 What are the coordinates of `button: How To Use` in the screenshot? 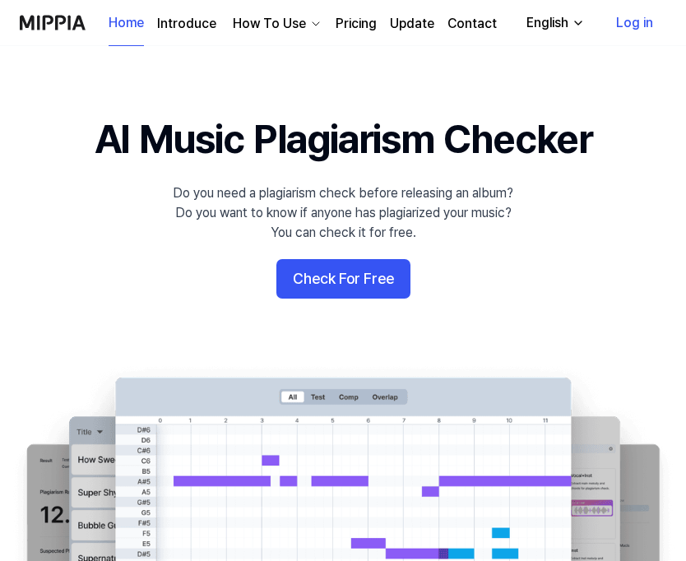 It's located at (276, 24).